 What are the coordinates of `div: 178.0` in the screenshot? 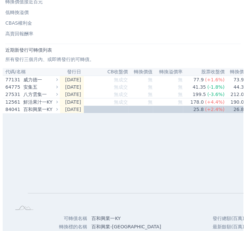 It's located at (197, 102).